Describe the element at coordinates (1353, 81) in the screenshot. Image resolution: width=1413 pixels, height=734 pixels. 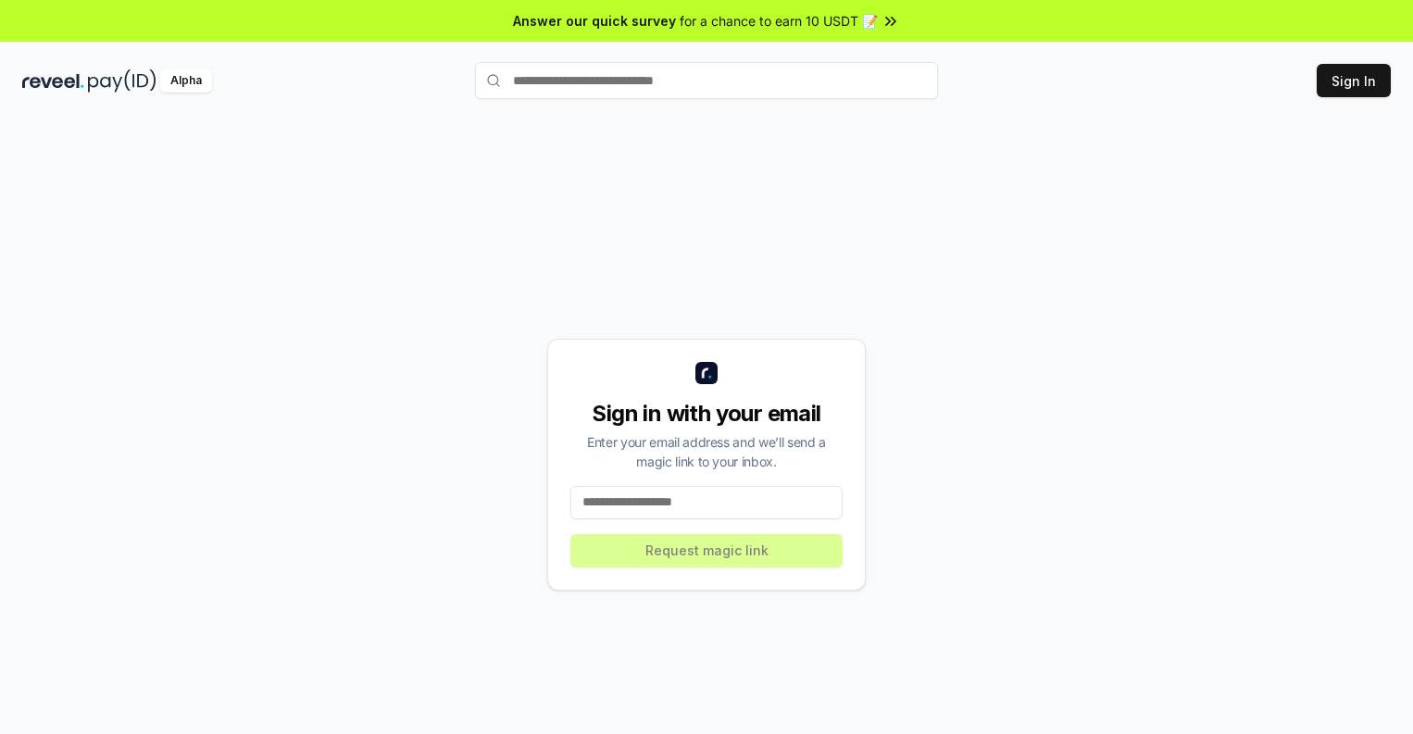
I see `button: Sign In` at that location.